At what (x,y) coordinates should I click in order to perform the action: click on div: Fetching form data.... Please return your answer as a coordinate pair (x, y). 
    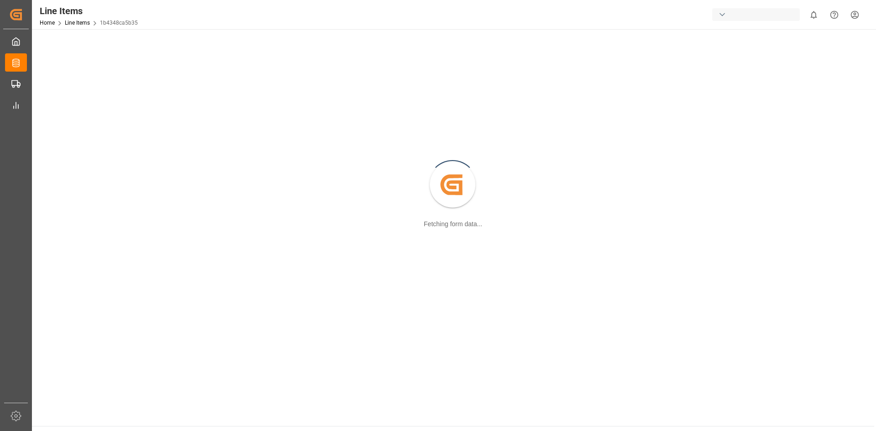
    Looking at the image, I should click on (453, 224).